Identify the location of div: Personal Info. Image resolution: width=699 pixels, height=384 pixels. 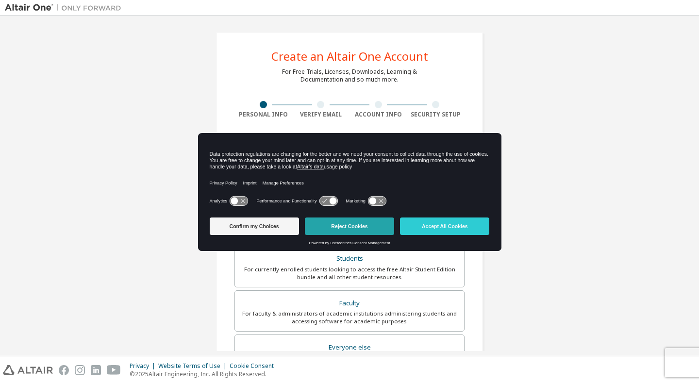
(263, 115).